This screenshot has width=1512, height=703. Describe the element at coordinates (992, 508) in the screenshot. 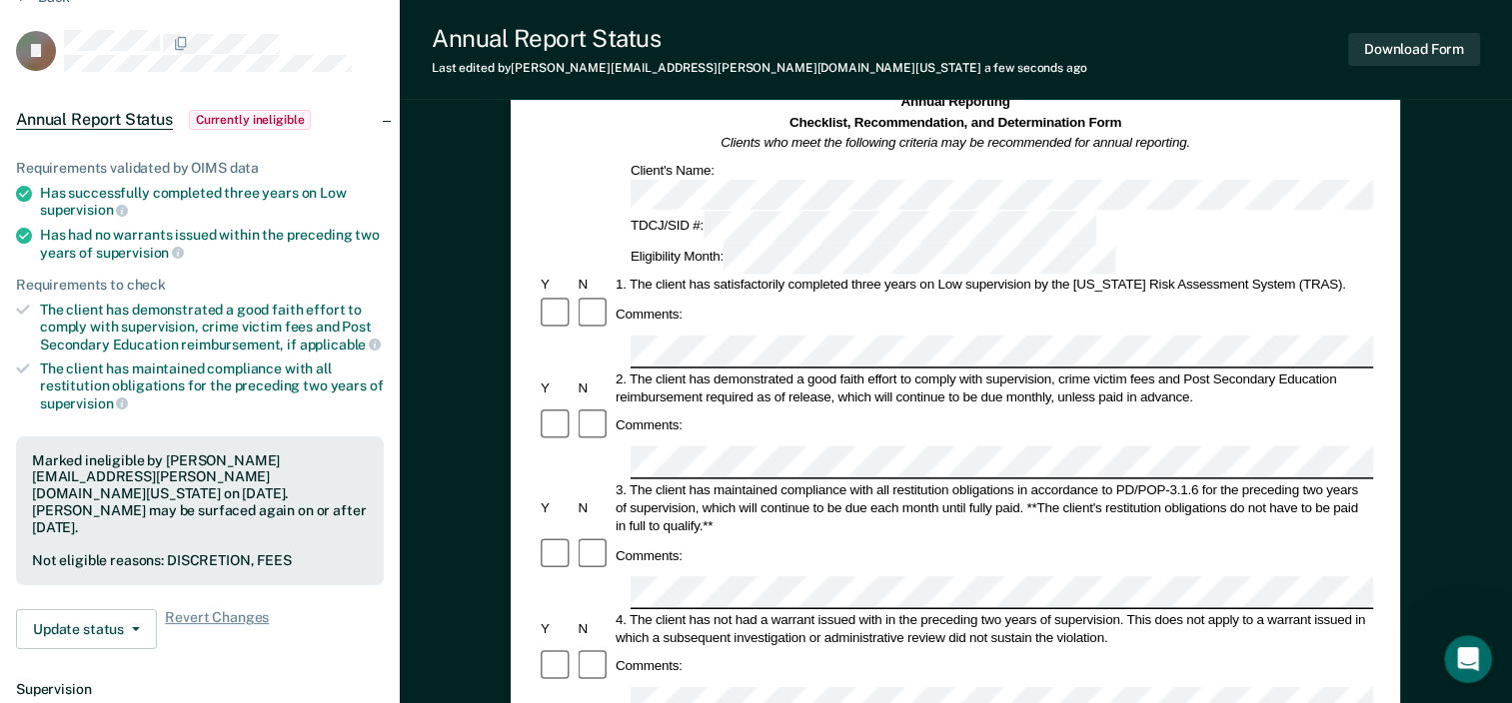

I see `div: 3. The client has maintained compliance with all restitution obligations in accordance to PD/POP-...` at that location.